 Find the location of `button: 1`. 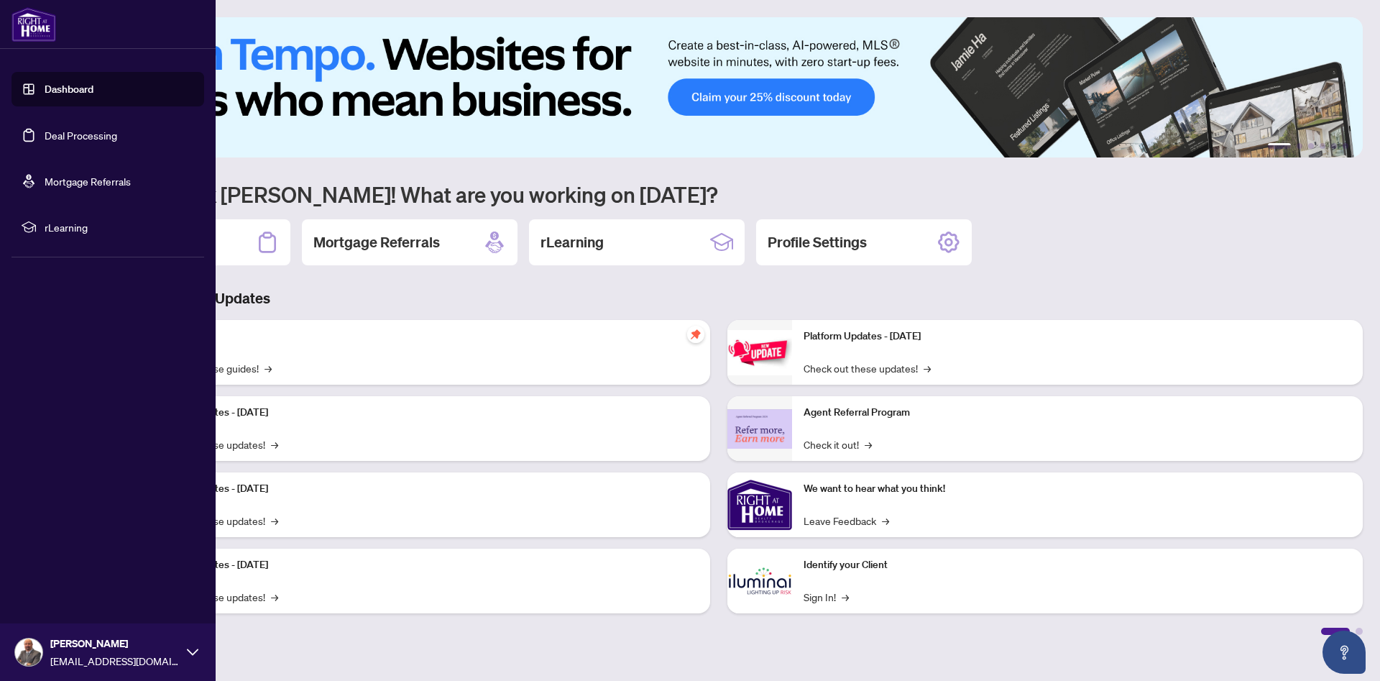

button: 1 is located at coordinates (1279, 146).